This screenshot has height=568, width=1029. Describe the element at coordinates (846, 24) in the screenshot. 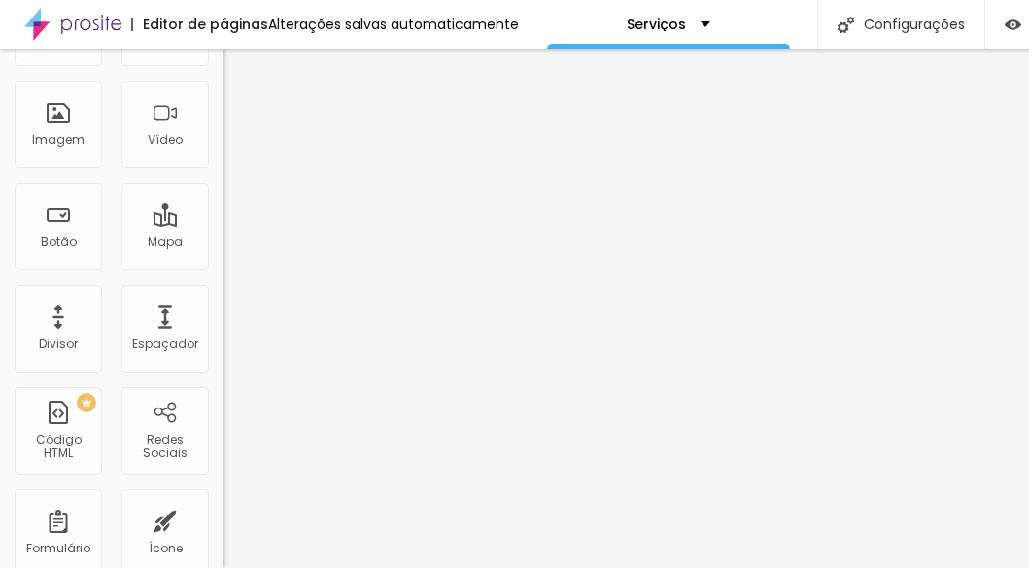

I see `img: Icone` at that location.